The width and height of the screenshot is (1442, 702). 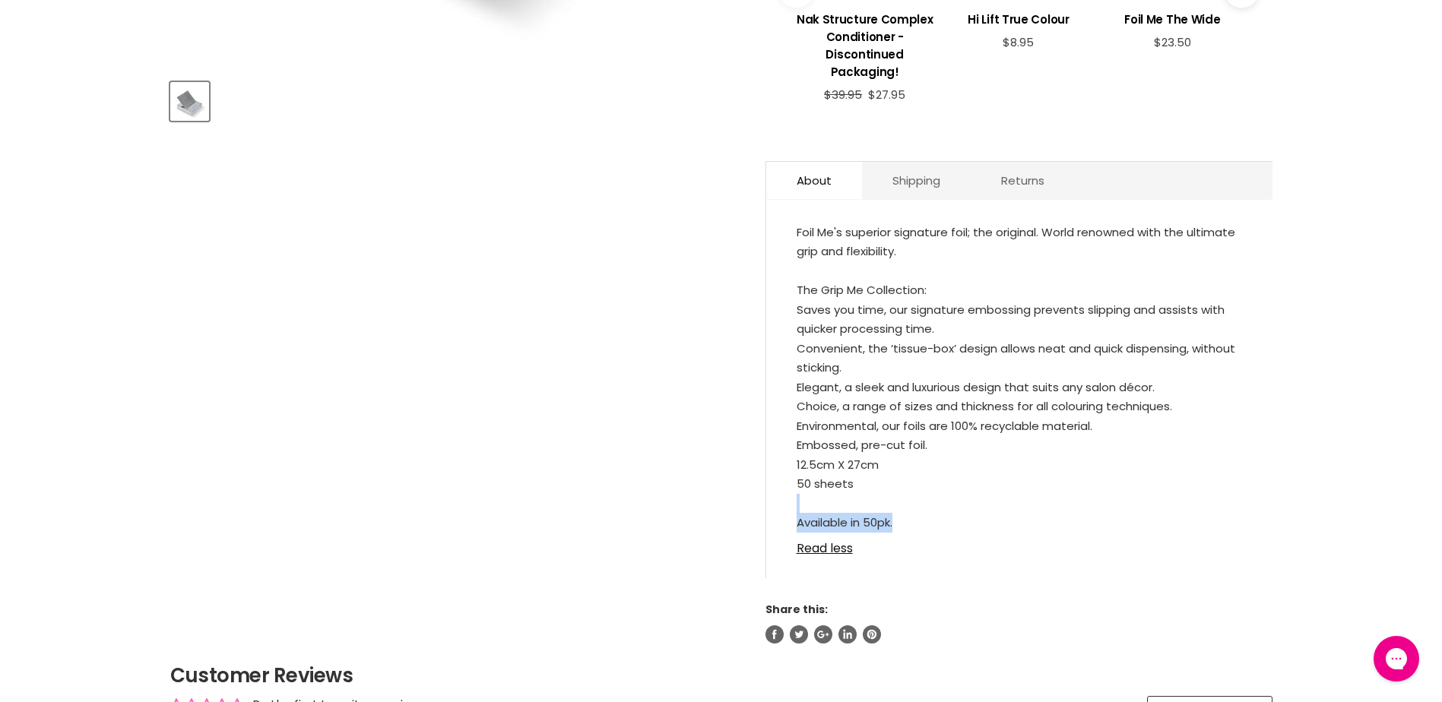 I want to click on li: 12.5cm X 27cm, so click(x=1019, y=465).